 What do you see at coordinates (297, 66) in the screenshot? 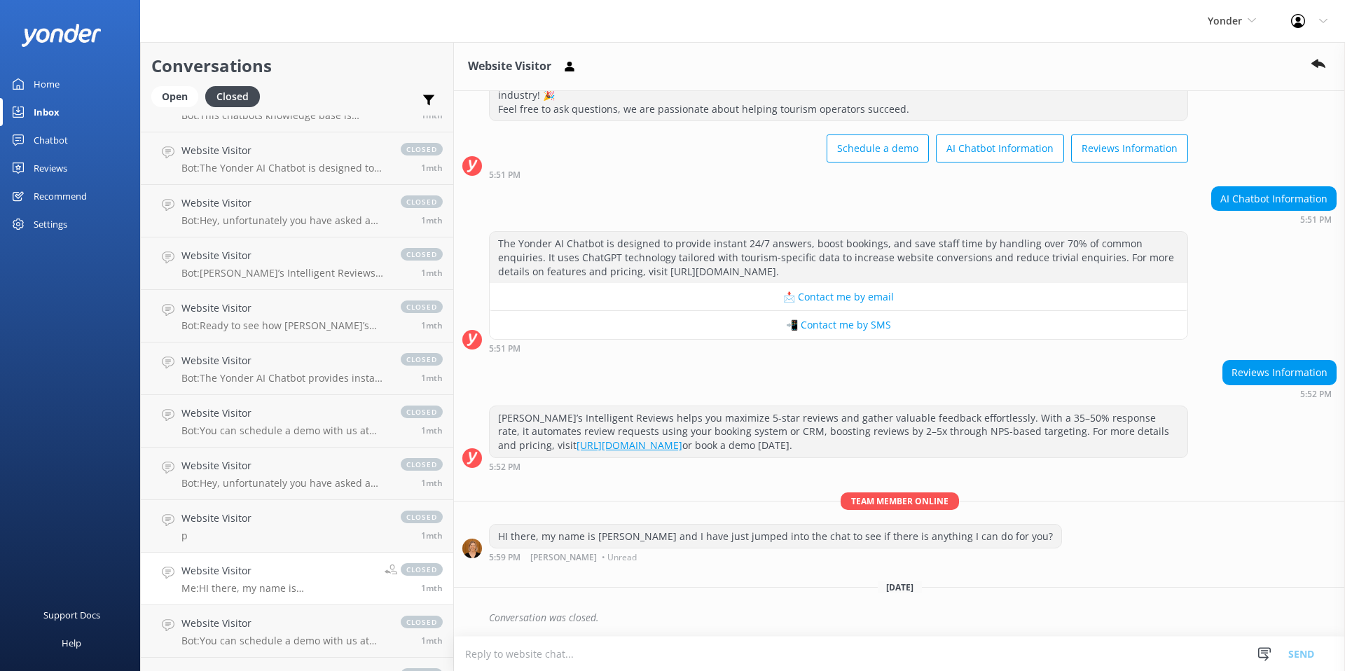
I see `h2: Conversations` at bounding box center [297, 66].